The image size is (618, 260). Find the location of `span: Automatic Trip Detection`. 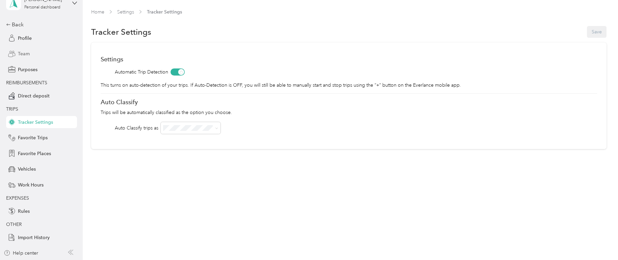

span: Automatic Trip Detection is located at coordinates (142, 72).